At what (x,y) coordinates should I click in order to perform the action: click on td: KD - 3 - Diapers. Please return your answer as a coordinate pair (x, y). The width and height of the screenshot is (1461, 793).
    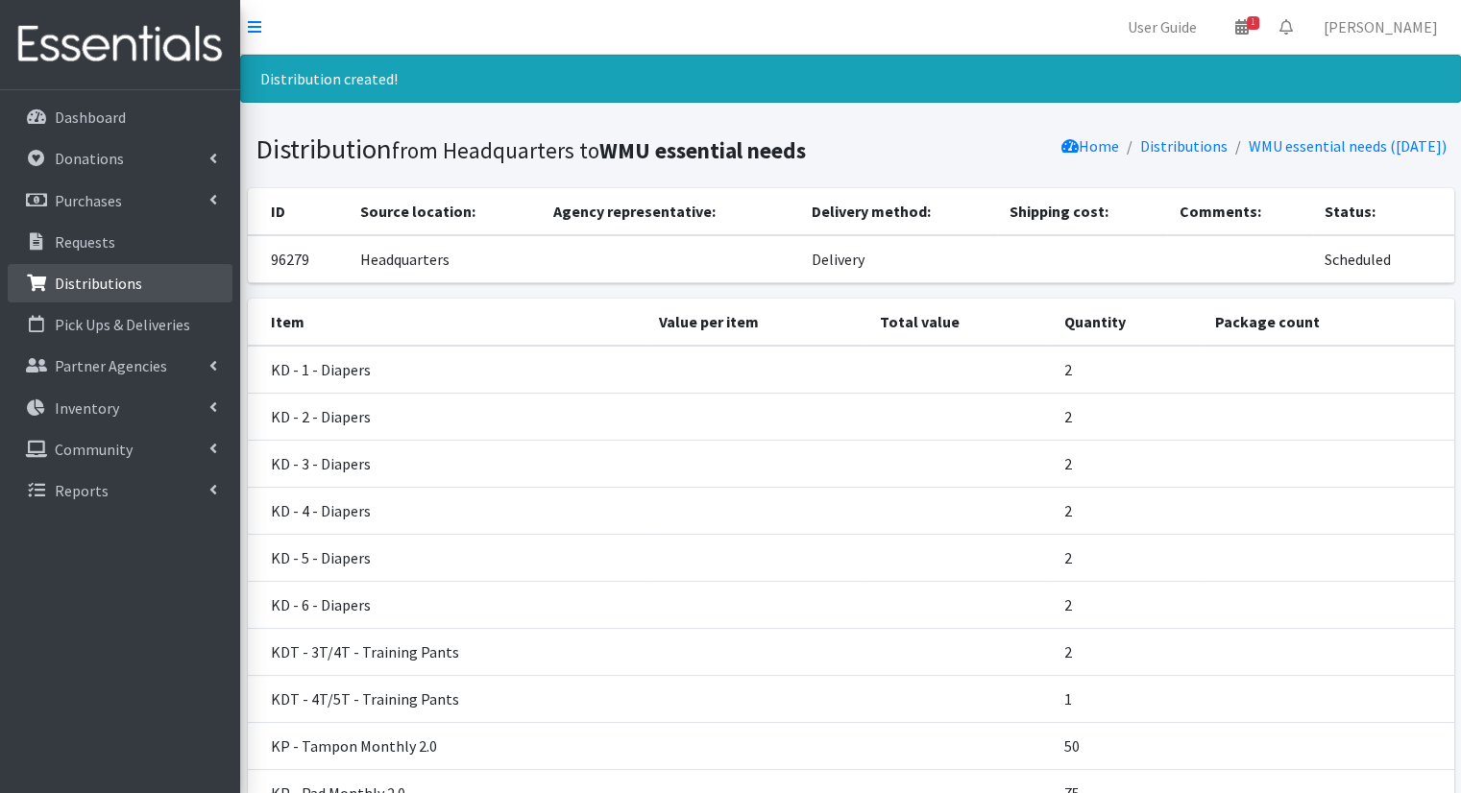
    Looking at the image, I should click on (448, 463).